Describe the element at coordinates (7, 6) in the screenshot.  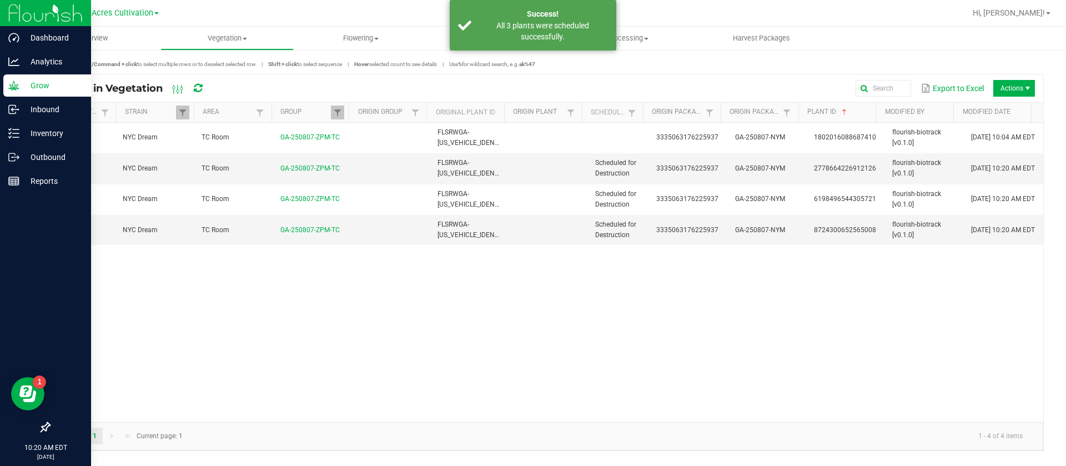
I see `span: 1` at that location.